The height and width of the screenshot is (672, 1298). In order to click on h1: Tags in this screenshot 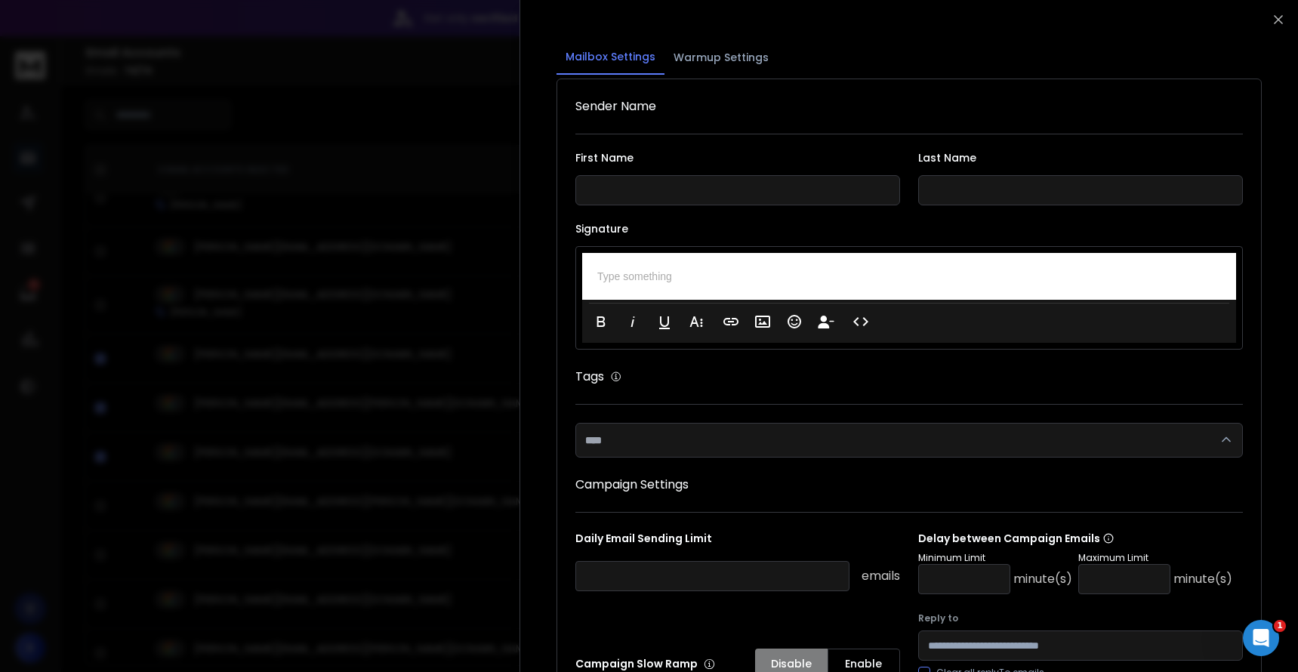, I will do `click(590, 377)`.